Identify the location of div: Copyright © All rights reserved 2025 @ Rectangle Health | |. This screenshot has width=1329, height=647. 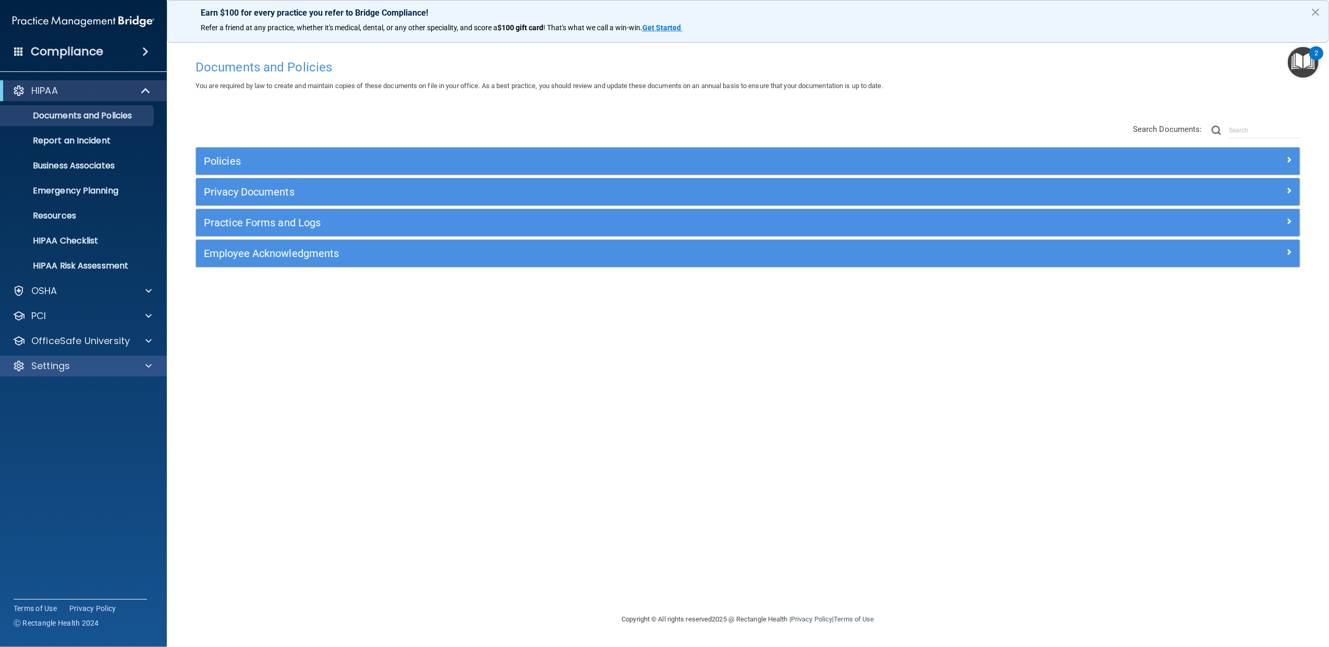
(748, 619).